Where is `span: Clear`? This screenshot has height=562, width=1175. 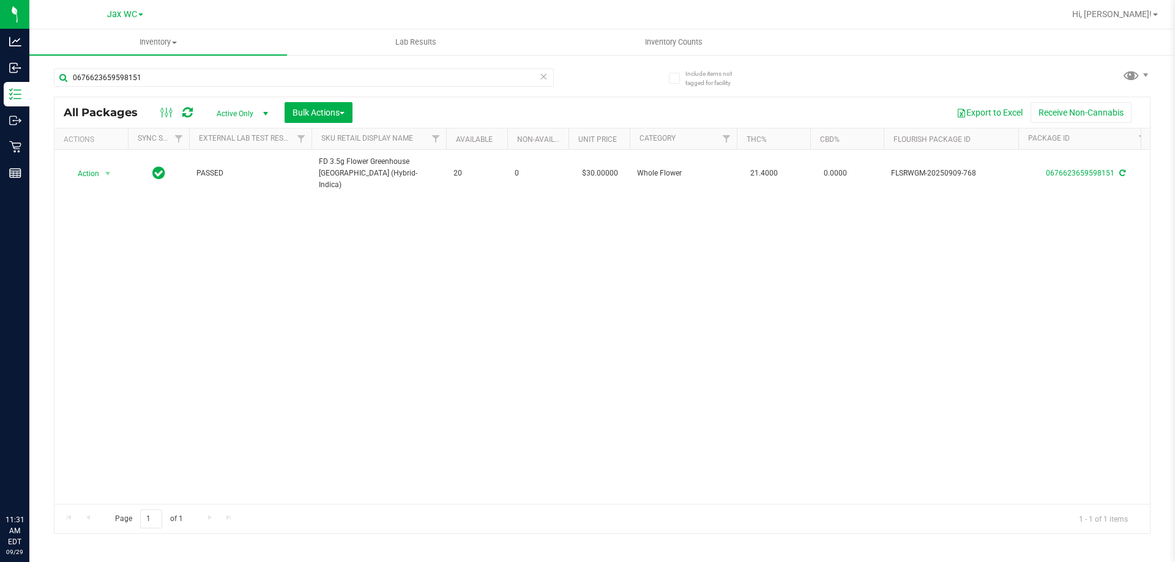
span: Clear is located at coordinates (543, 77).